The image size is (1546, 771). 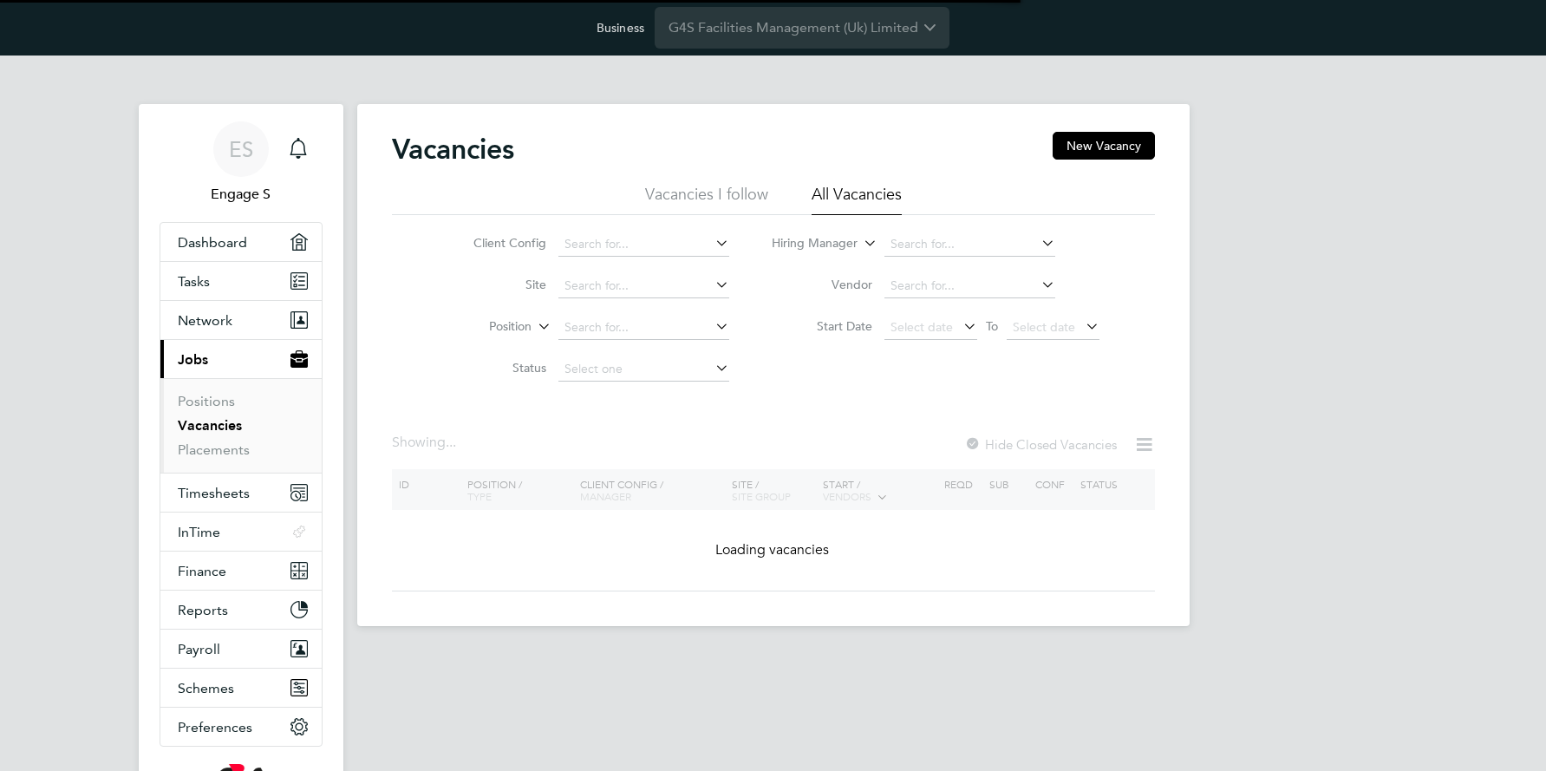 I want to click on button: Network, so click(x=241, y=320).